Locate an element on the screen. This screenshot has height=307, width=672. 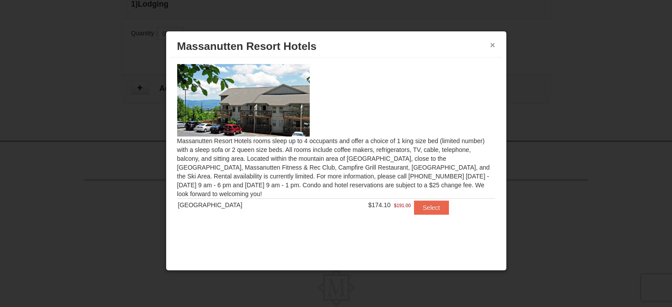
span: $191.00 is located at coordinates (403, 206).